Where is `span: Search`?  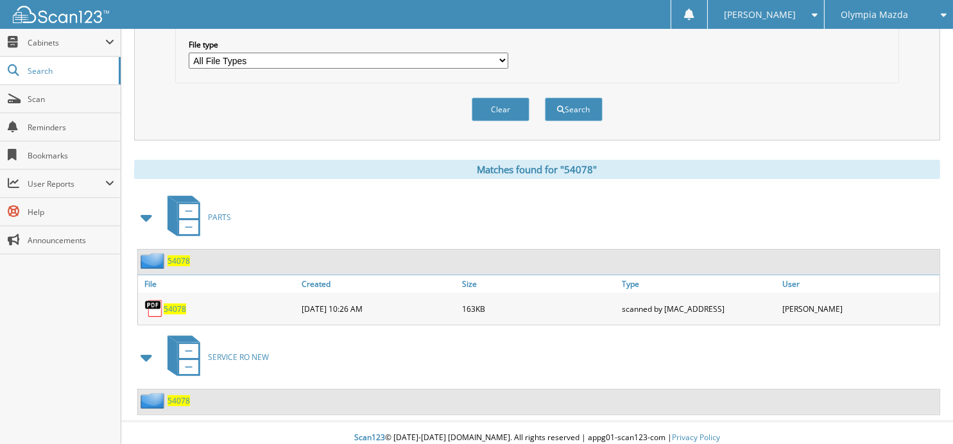
span: Search is located at coordinates (70, 71).